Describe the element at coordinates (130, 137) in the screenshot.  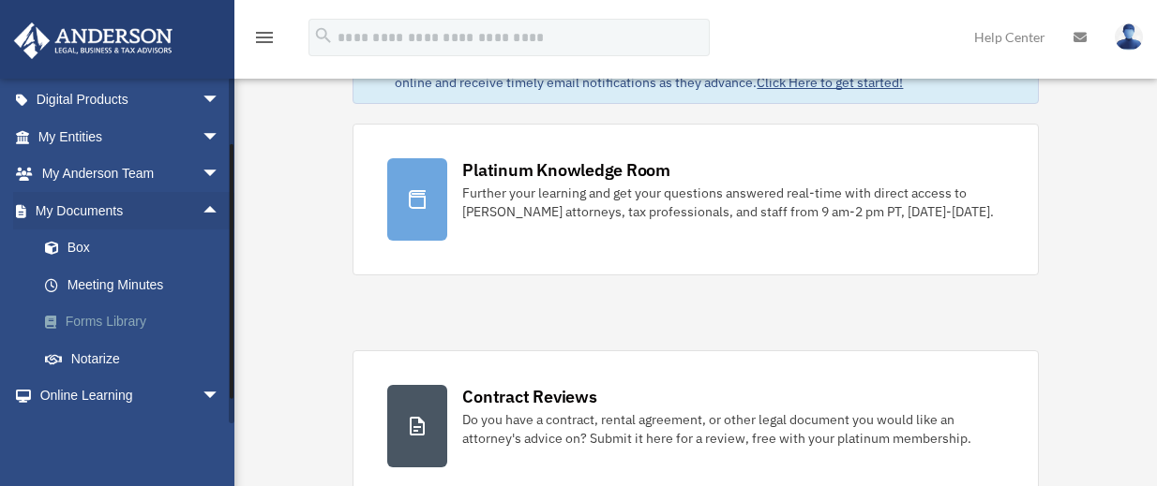
I see `a: My Entitiesarrow_drop_down` at that location.